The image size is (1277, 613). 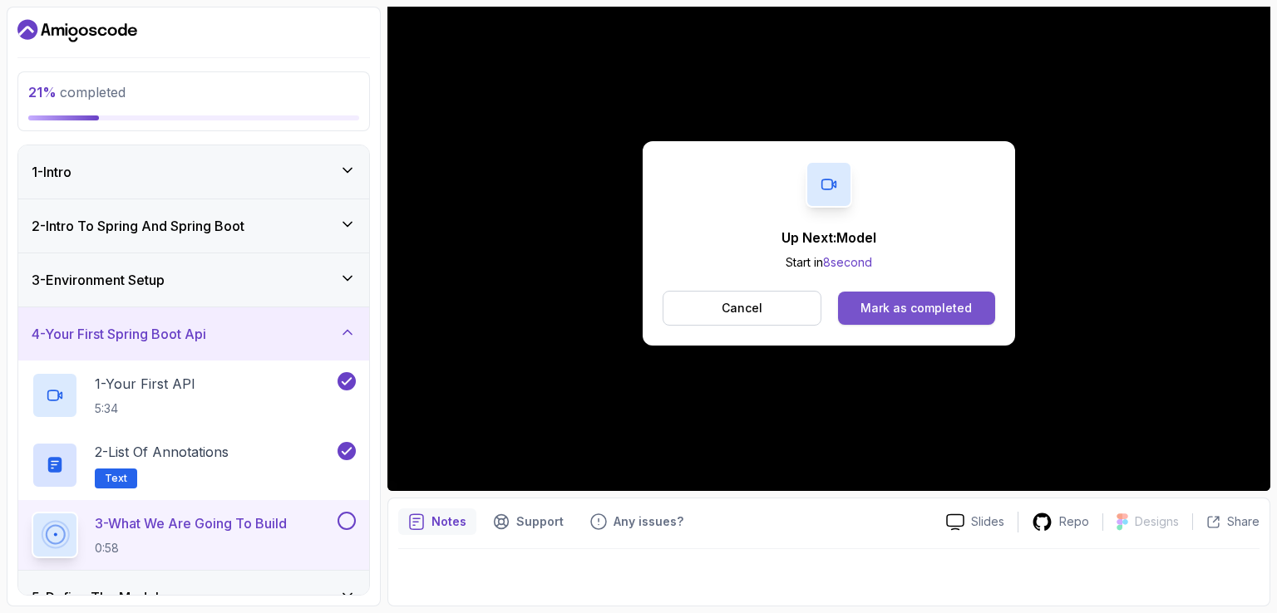 I want to click on button: 2-Intro To Spring And Spring Boot, so click(x=194, y=226).